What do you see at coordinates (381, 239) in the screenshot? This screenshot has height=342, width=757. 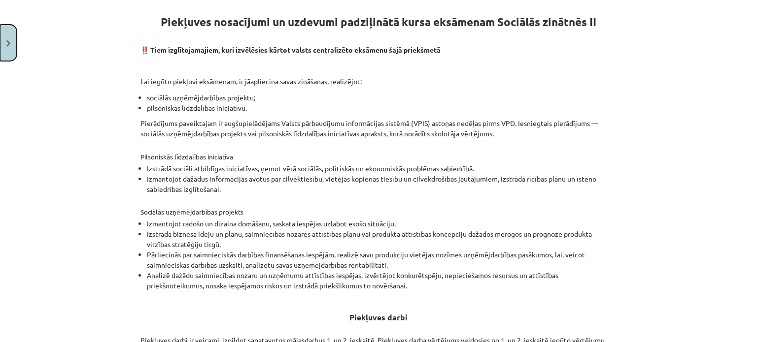 I see `li: Izstrādā biznesa ideju un plānu, saimniecības nozares attīstības plānu vai produkta attīstības ko...` at bounding box center [381, 239].